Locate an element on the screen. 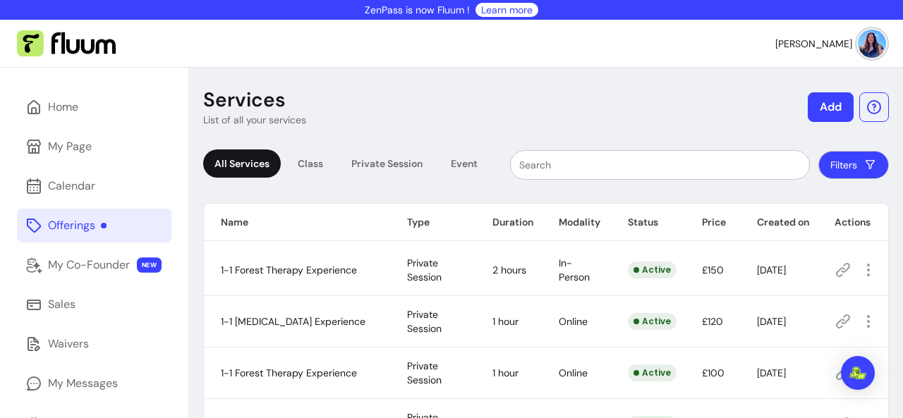 The image size is (903, 418). span: £120 is located at coordinates (713, 322).